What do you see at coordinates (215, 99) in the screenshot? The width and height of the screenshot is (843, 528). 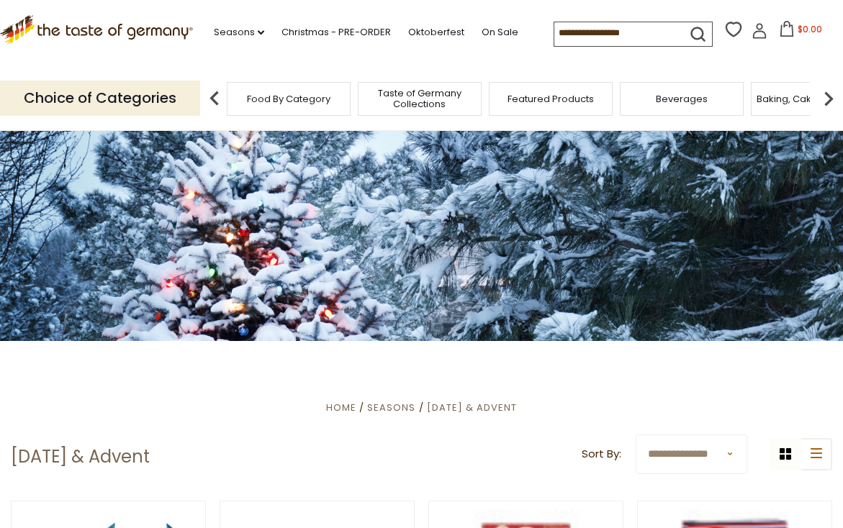 I see `img: previous arrow` at bounding box center [215, 99].